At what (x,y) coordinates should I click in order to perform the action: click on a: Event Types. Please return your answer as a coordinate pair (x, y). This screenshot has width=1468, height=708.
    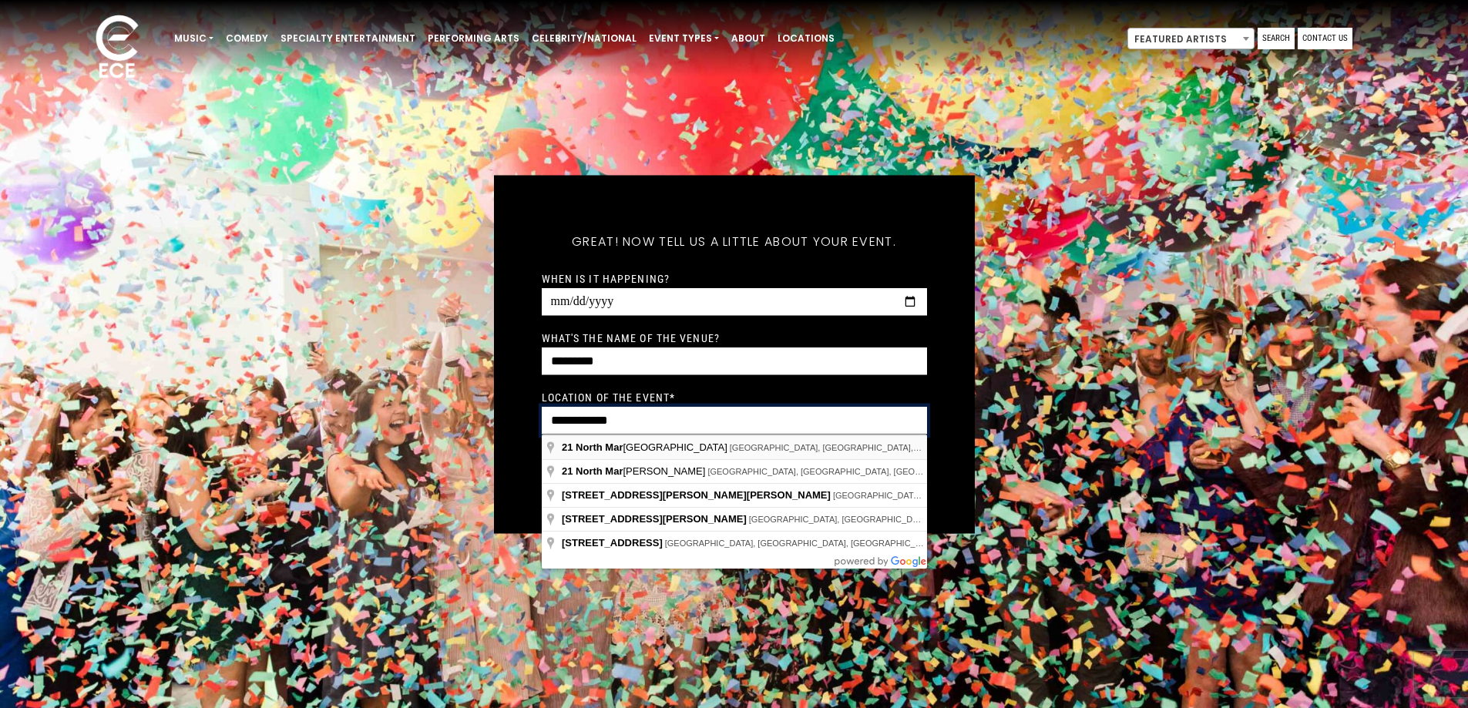
    Looking at the image, I should click on (684, 39).